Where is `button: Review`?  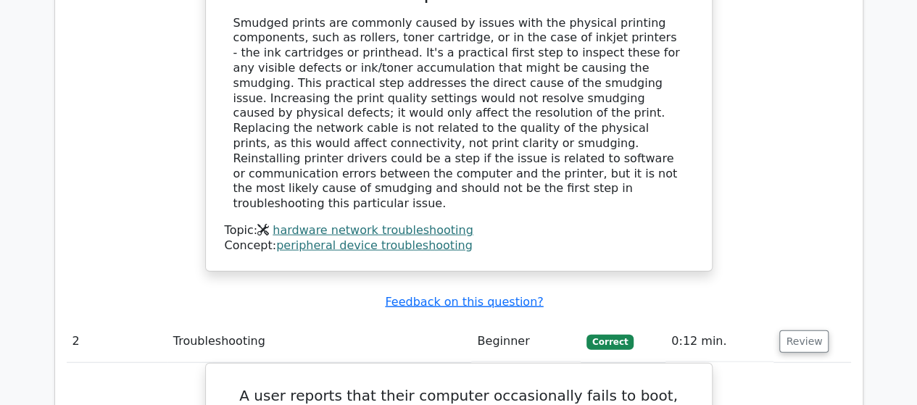
button: Review is located at coordinates (804, 341).